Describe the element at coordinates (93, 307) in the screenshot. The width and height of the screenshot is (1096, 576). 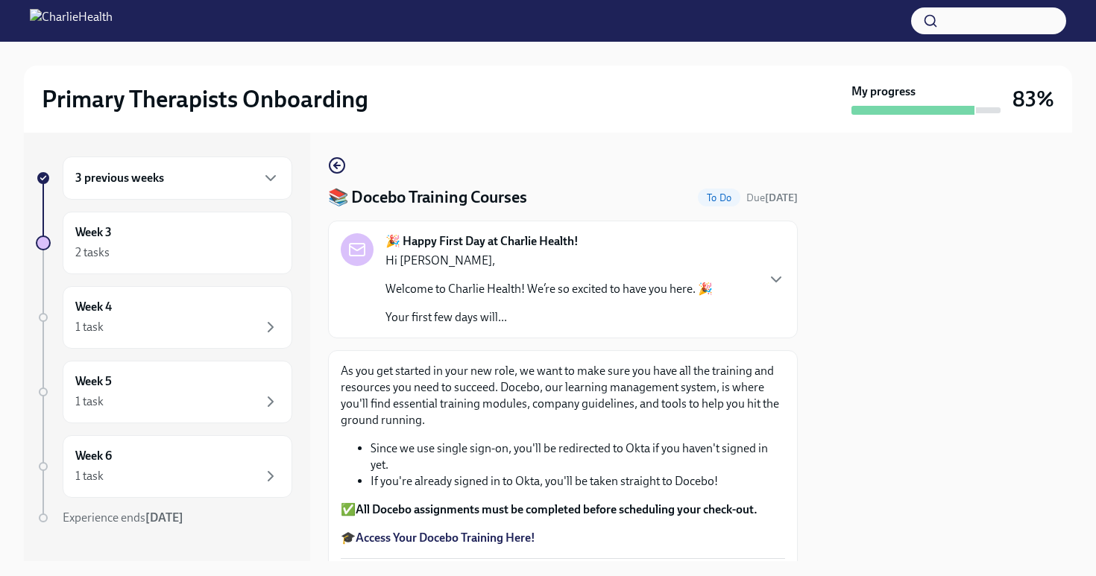
I see `h6: Week 4` at that location.